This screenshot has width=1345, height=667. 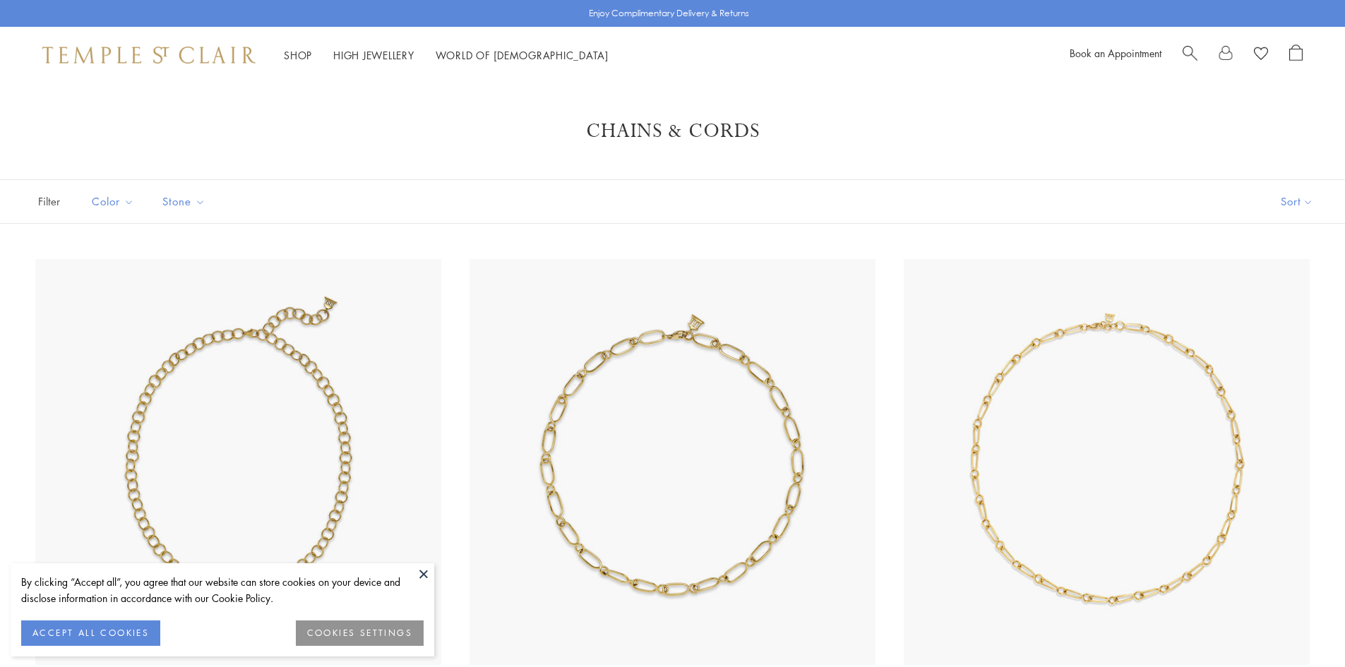 What do you see at coordinates (1261, 55) in the screenshot?
I see `a: View Wishlist` at bounding box center [1261, 55].